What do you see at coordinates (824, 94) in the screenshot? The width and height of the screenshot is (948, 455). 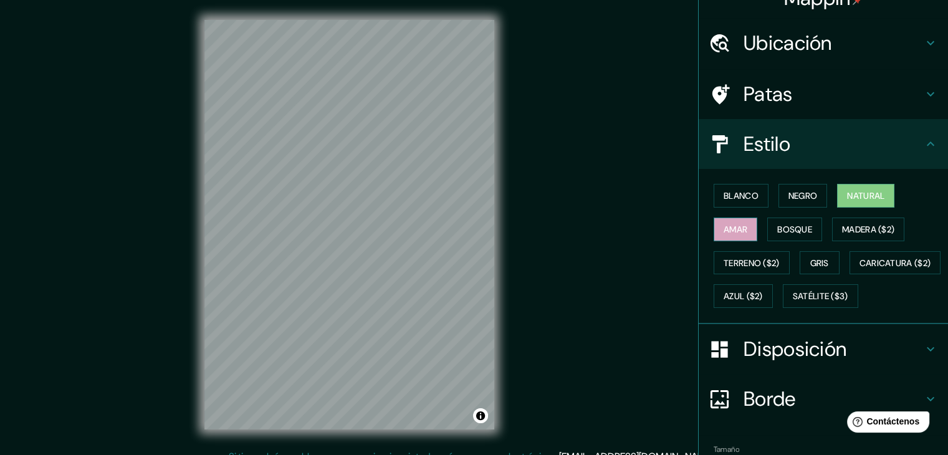 I see `div: Patas` at bounding box center [824, 94].